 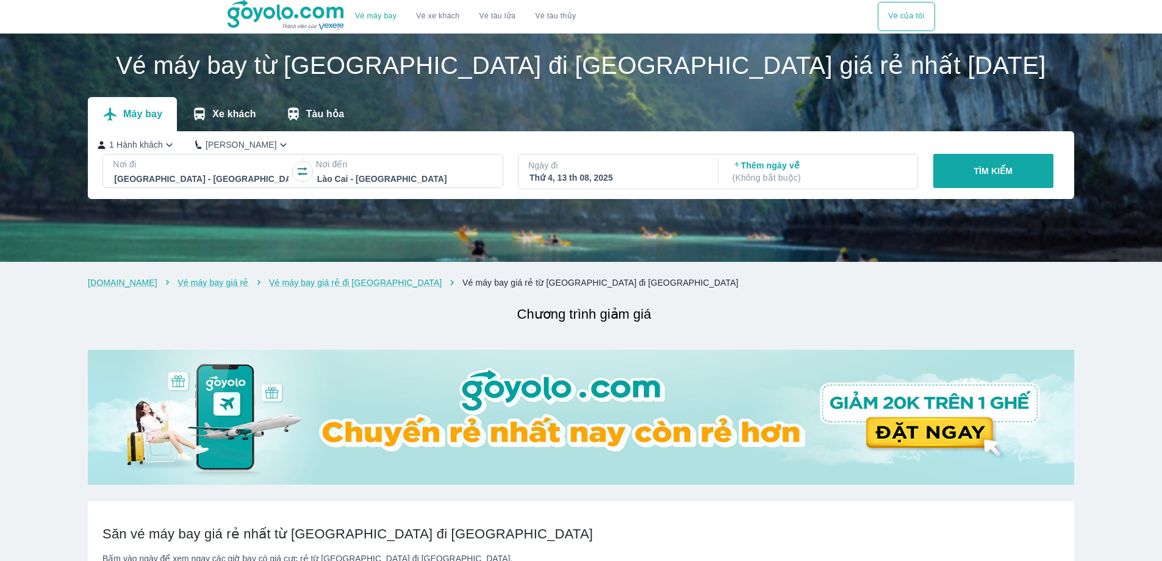 What do you see at coordinates (498, 16) in the screenshot?
I see `a: Vé tàu lửa` at bounding box center [498, 16].